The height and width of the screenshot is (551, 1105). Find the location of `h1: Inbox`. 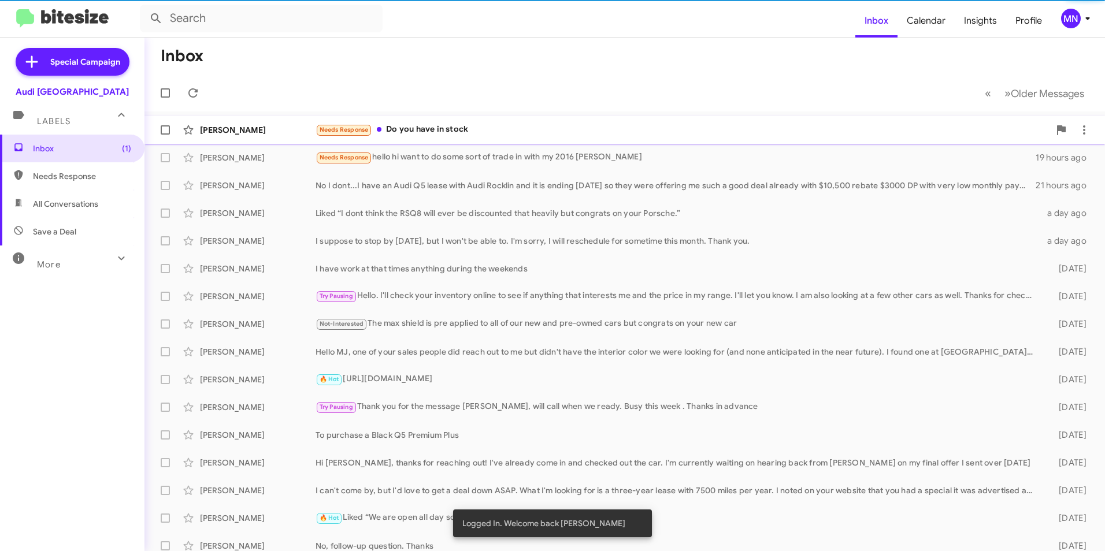

h1: Inbox is located at coordinates (182, 56).